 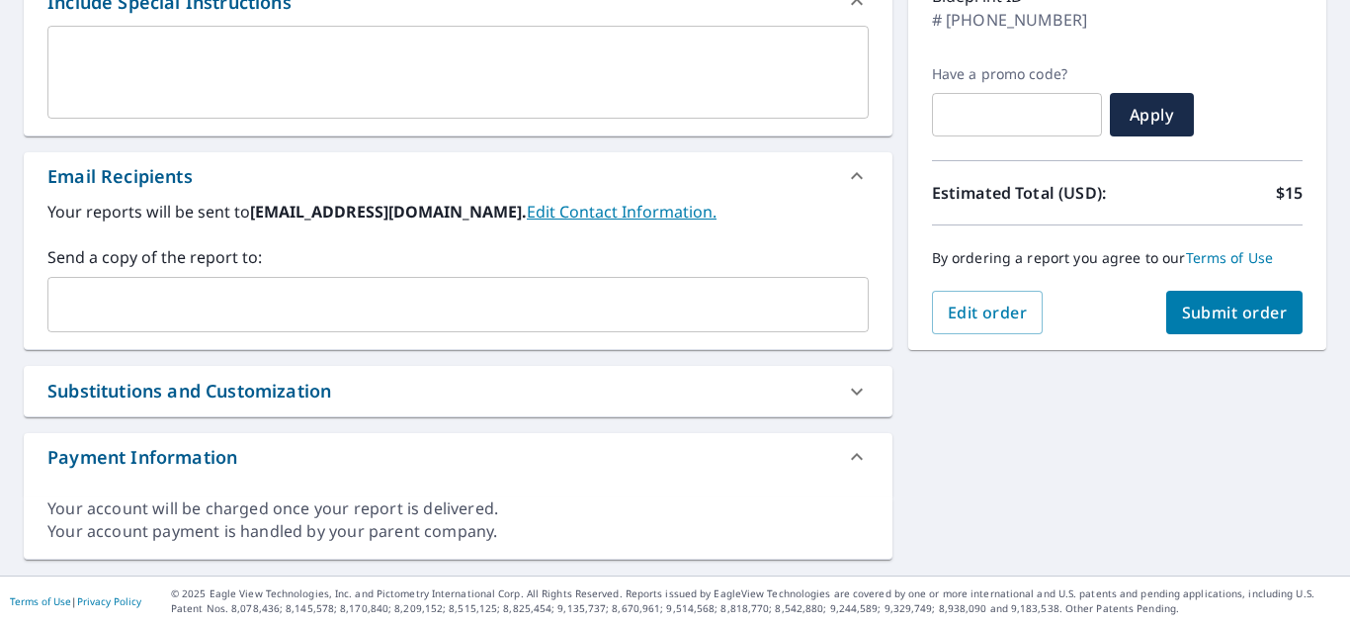 I want to click on a: Privacy Policy, so click(x=109, y=601).